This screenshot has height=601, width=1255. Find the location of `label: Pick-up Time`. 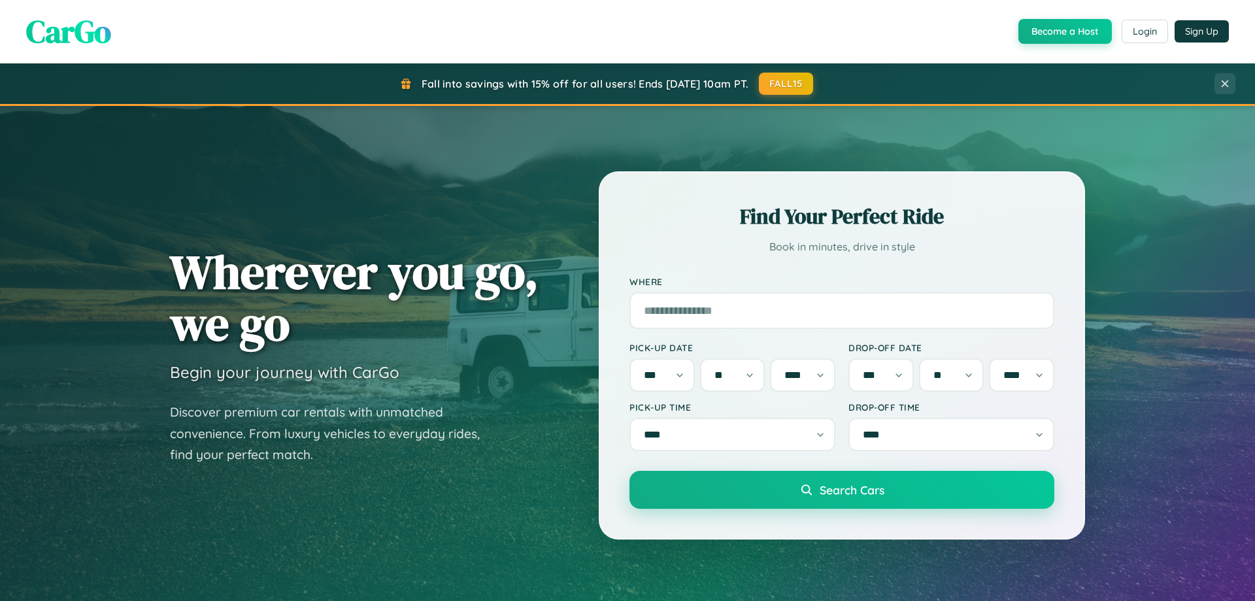

label: Pick-up Time is located at coordinates (732, 406).